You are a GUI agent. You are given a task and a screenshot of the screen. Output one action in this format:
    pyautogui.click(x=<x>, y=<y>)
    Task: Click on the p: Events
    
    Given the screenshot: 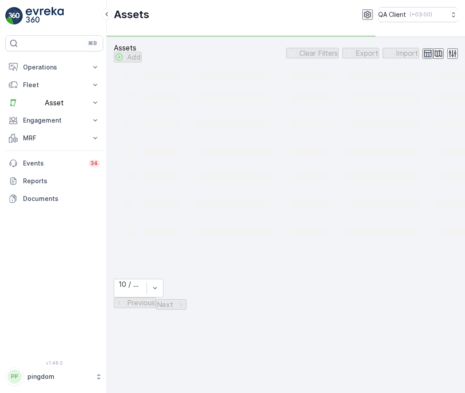 What is the action you would take?
    pyautogui.click(x=53, y=163)
    